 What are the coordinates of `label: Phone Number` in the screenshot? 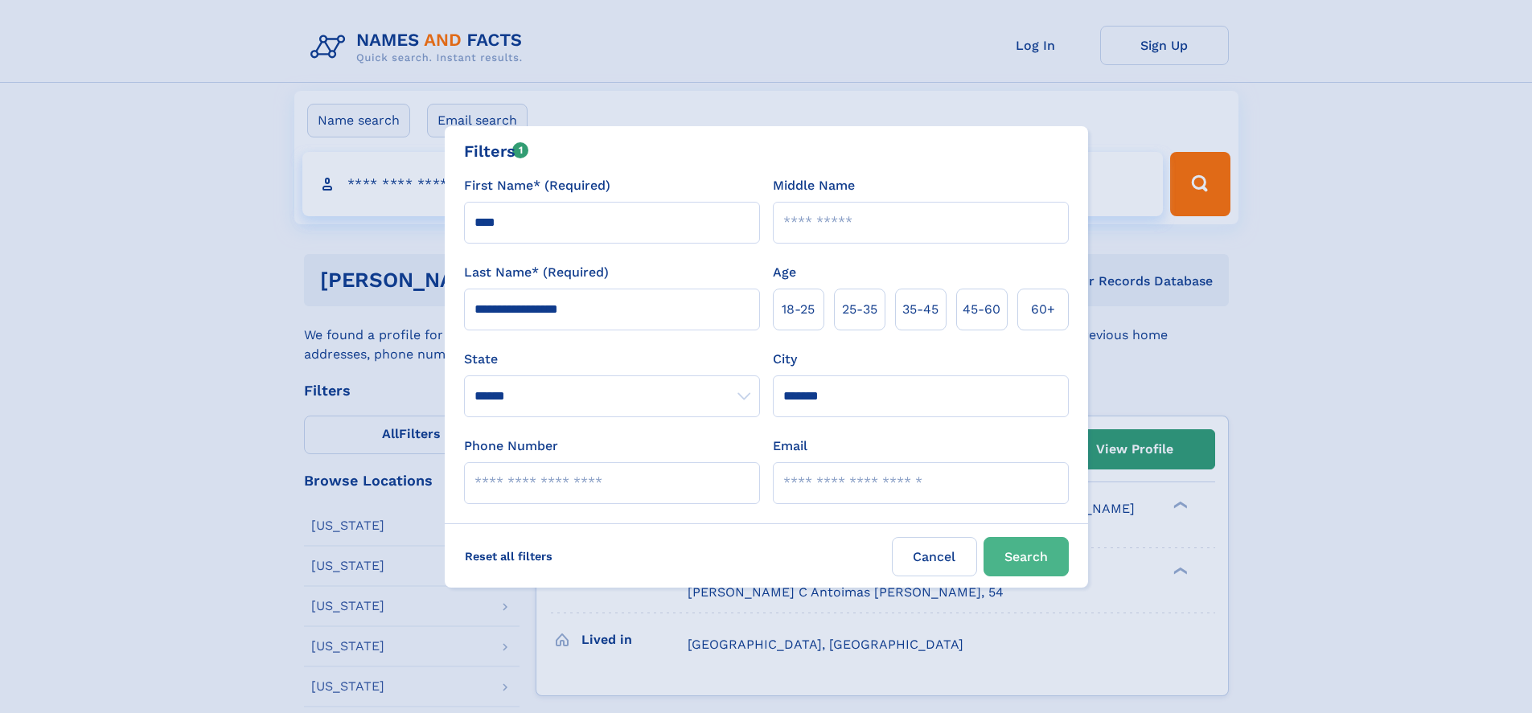 It's located at (511, 446).